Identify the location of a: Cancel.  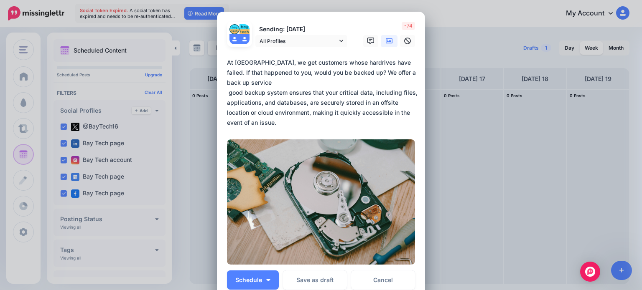
(383, 280).